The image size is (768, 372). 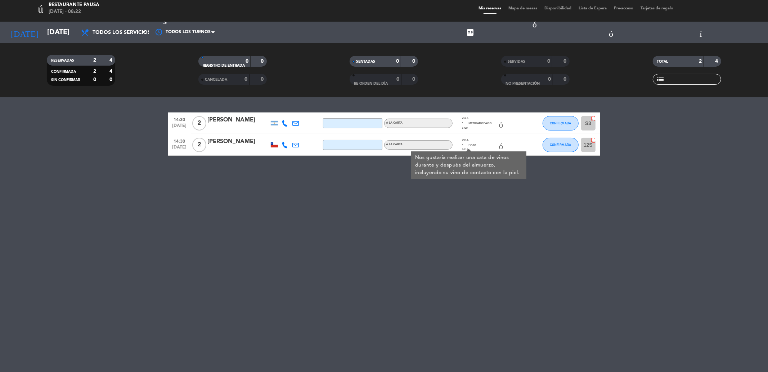 What do you see at coordinates (593, 8) in the screenshot?
I see `font: Lista de Espera` at bounding box center [593, 8].